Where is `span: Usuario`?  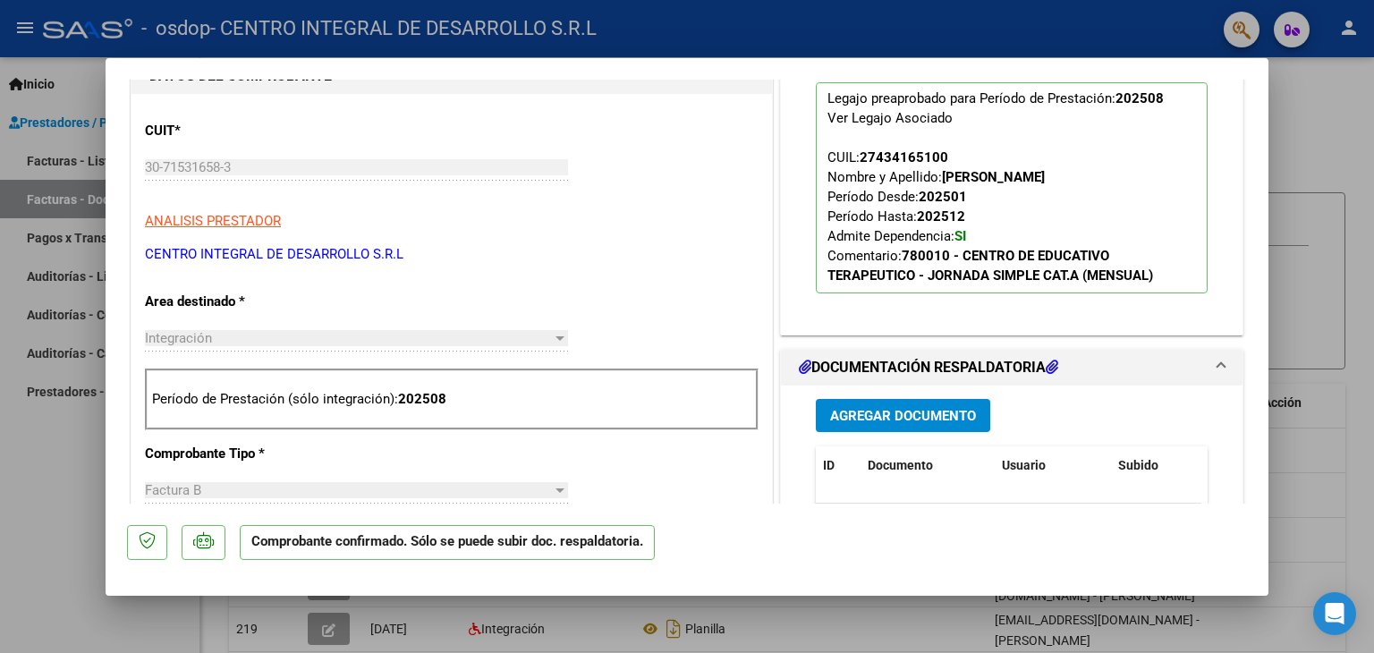
span: Usuario is located at coordinates (1024, 465).